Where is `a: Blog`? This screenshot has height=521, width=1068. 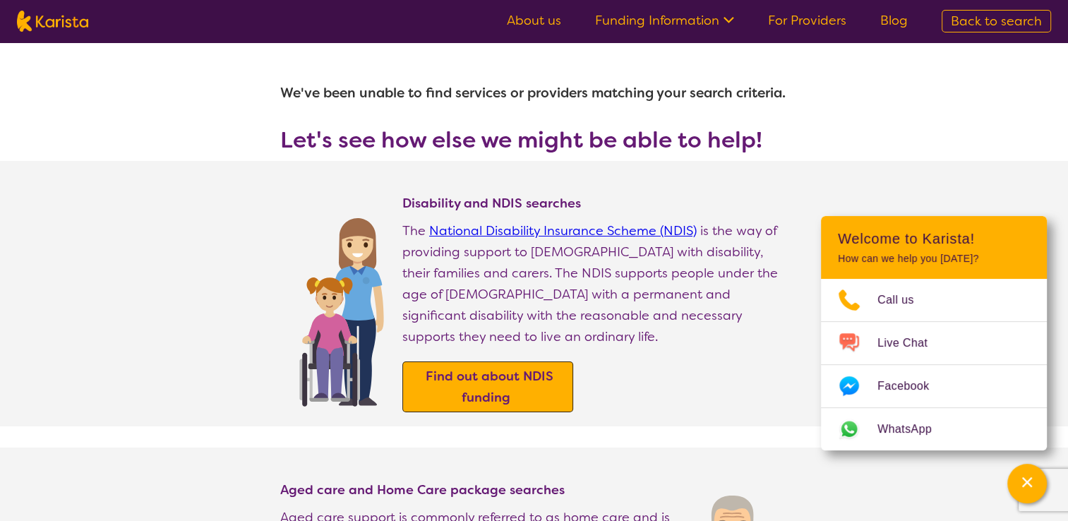 a: Blog is located at coordinates (893, 20).